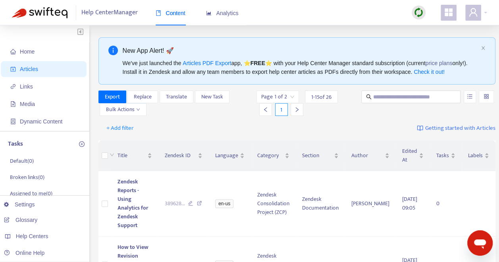 This screenshot has height=262, width=499. What do you see at coordinates (227, 156) in the screenshot?
I see `span: Language` at bounding box center [227, 156].